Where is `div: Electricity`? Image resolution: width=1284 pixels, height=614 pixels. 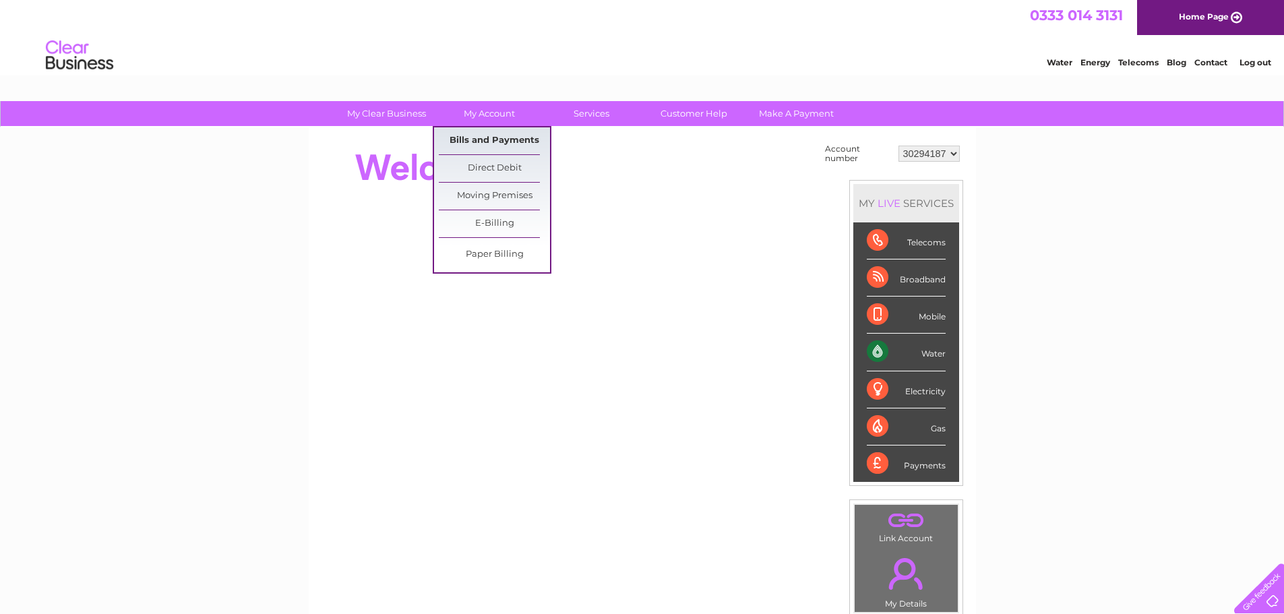 div: Electricity is located at coordinates (906, 390).